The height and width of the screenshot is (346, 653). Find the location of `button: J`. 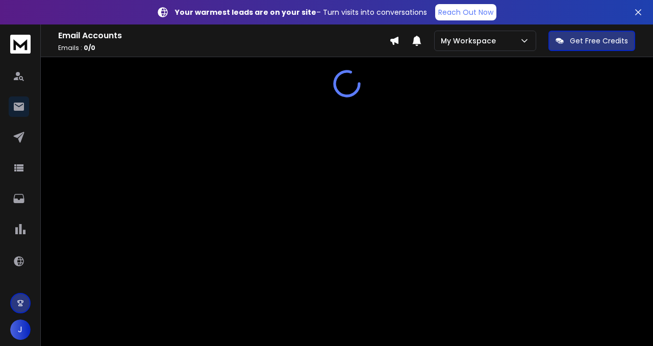

button: J is located at coordinates (20, 329).